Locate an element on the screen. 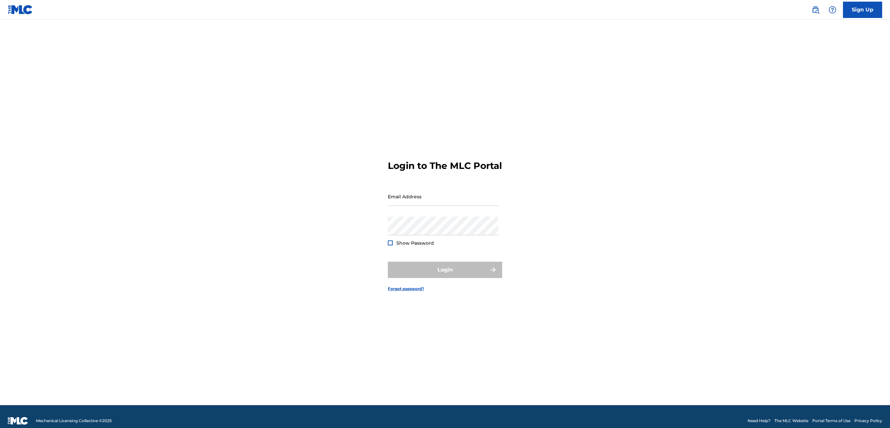 This screenshot has height=428, width=890. a: Portal Terms of Use is located at coordinates (831, 421).